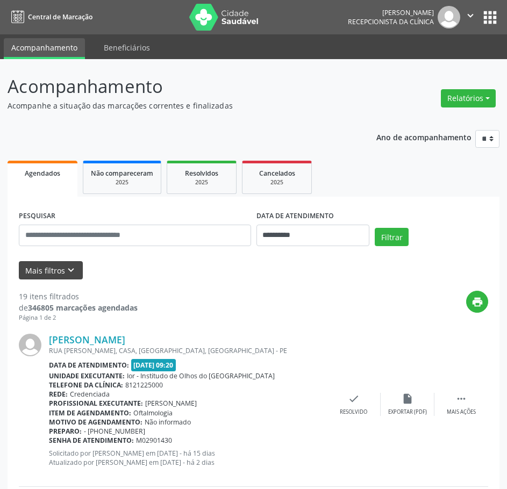 Image resolution: width=507 pixels, height=489 pixels. Describe the element at coordinates (65, 431) in the screenshot. I see `b: Preparo:` at that location.